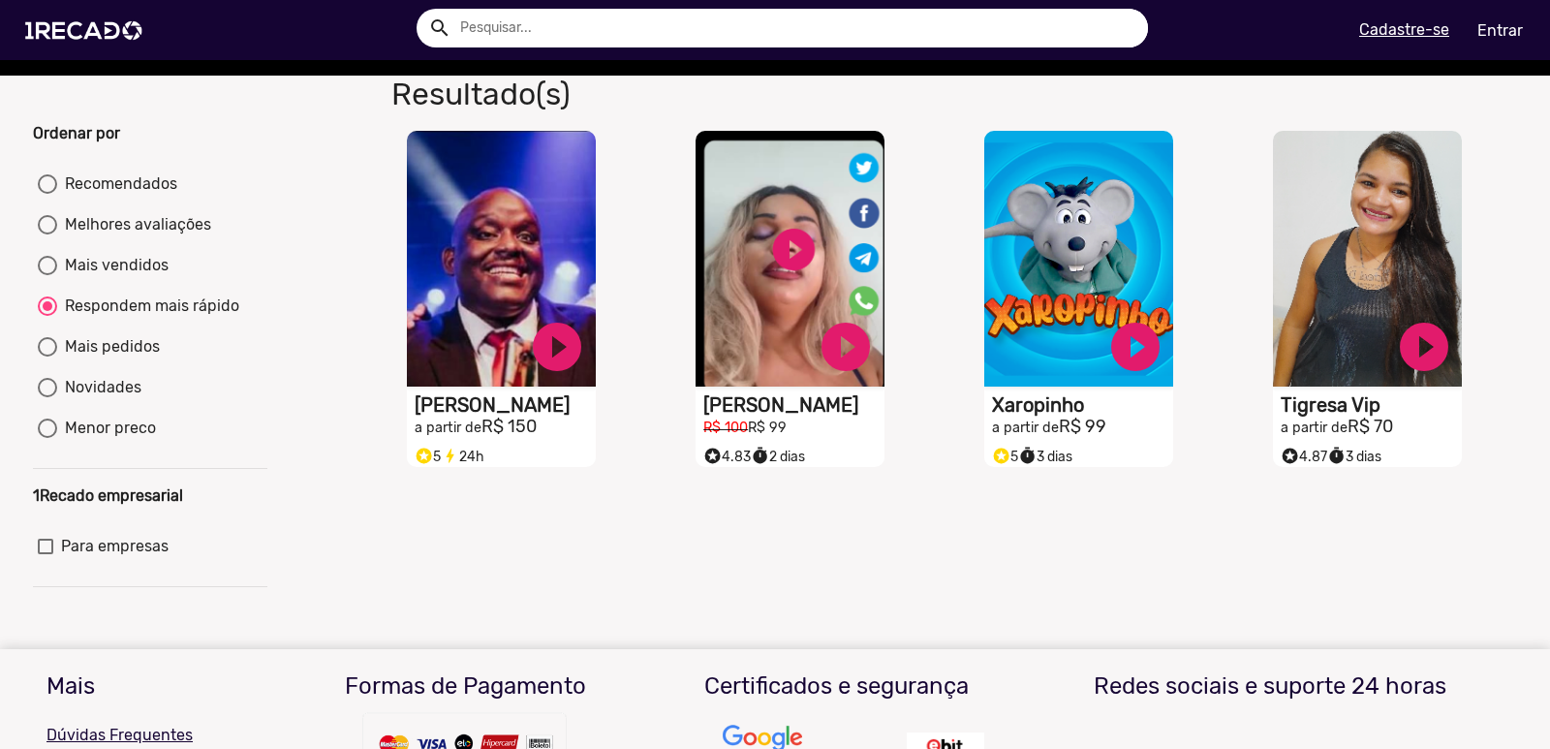 This screenshot has width=1550, height=749. Describe the element at coordinates (837, 686) in the screenshot. I see `h3: Certificados e segurança` at that location.